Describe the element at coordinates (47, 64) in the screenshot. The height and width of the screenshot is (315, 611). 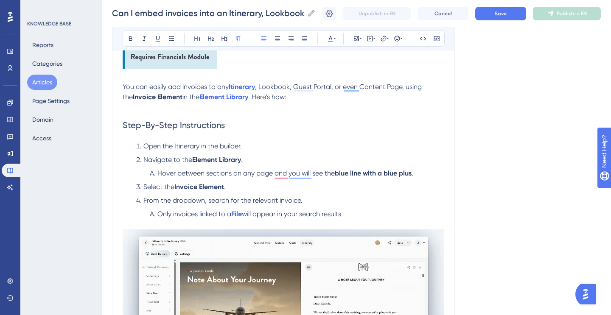
I see `button: Categories` at that location.